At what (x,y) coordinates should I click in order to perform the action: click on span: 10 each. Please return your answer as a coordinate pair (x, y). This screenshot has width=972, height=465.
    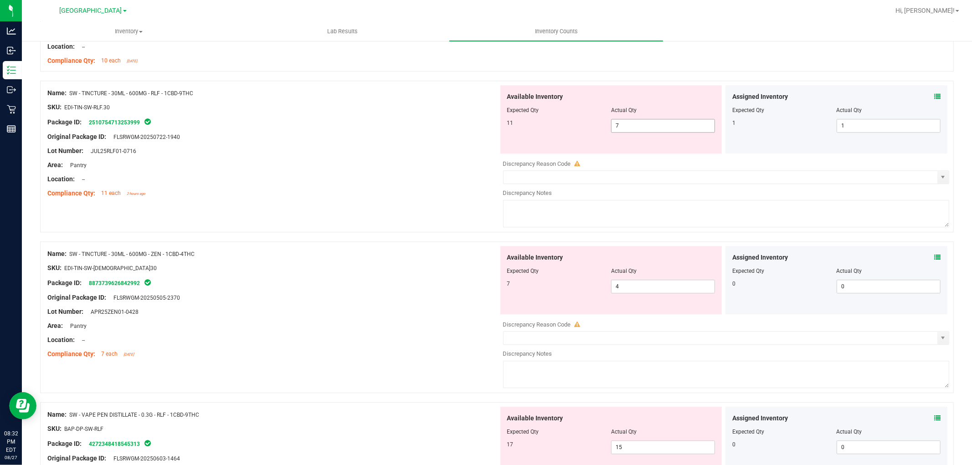
    Looking at the image, I should click on (111, 61).